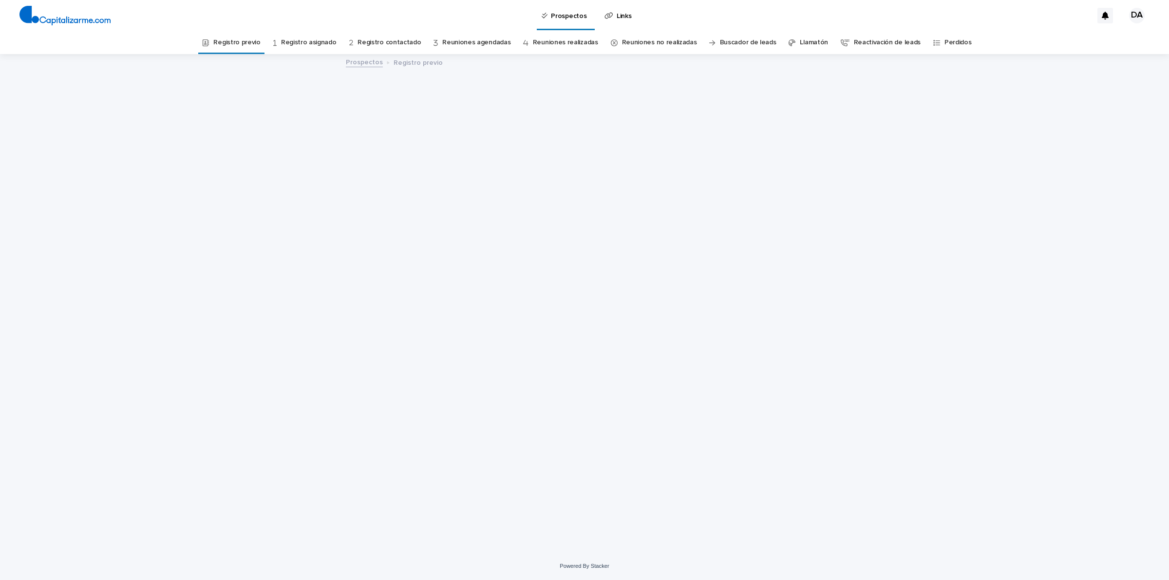 The width and height of the screenshot is (1169, 580). I want to click on a: Buscador de leads, so click(748, 42).